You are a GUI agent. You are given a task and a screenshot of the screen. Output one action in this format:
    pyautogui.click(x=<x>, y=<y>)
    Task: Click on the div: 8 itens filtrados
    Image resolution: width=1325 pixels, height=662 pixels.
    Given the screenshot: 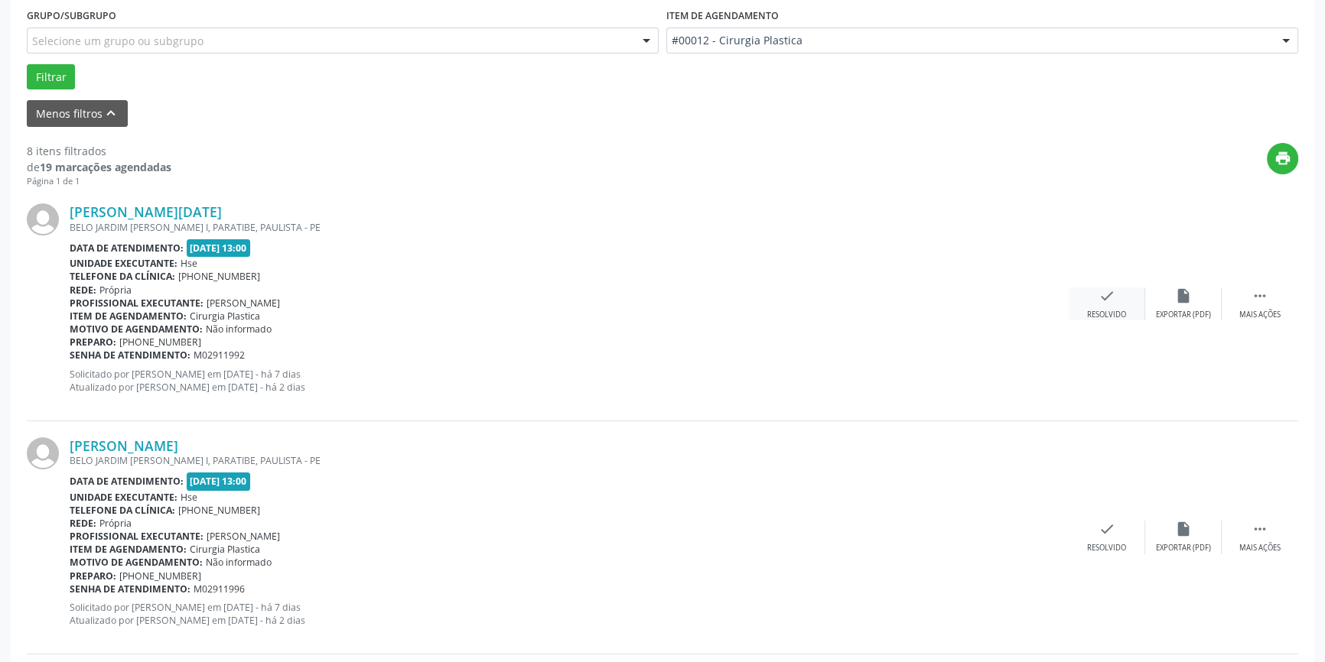 What is the action you would take?
    pyautogui.click(x=99, y=151)
    